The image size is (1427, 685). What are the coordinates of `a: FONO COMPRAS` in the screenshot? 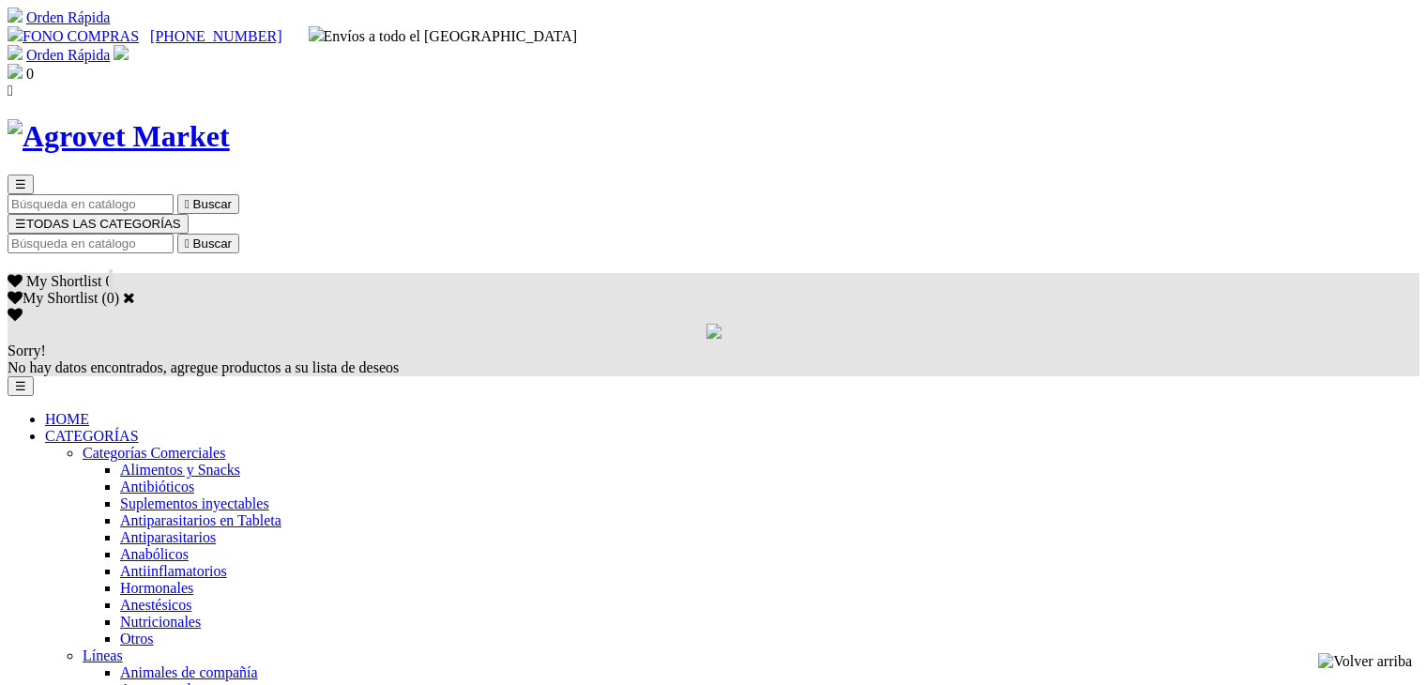 It's located at (73, 36).